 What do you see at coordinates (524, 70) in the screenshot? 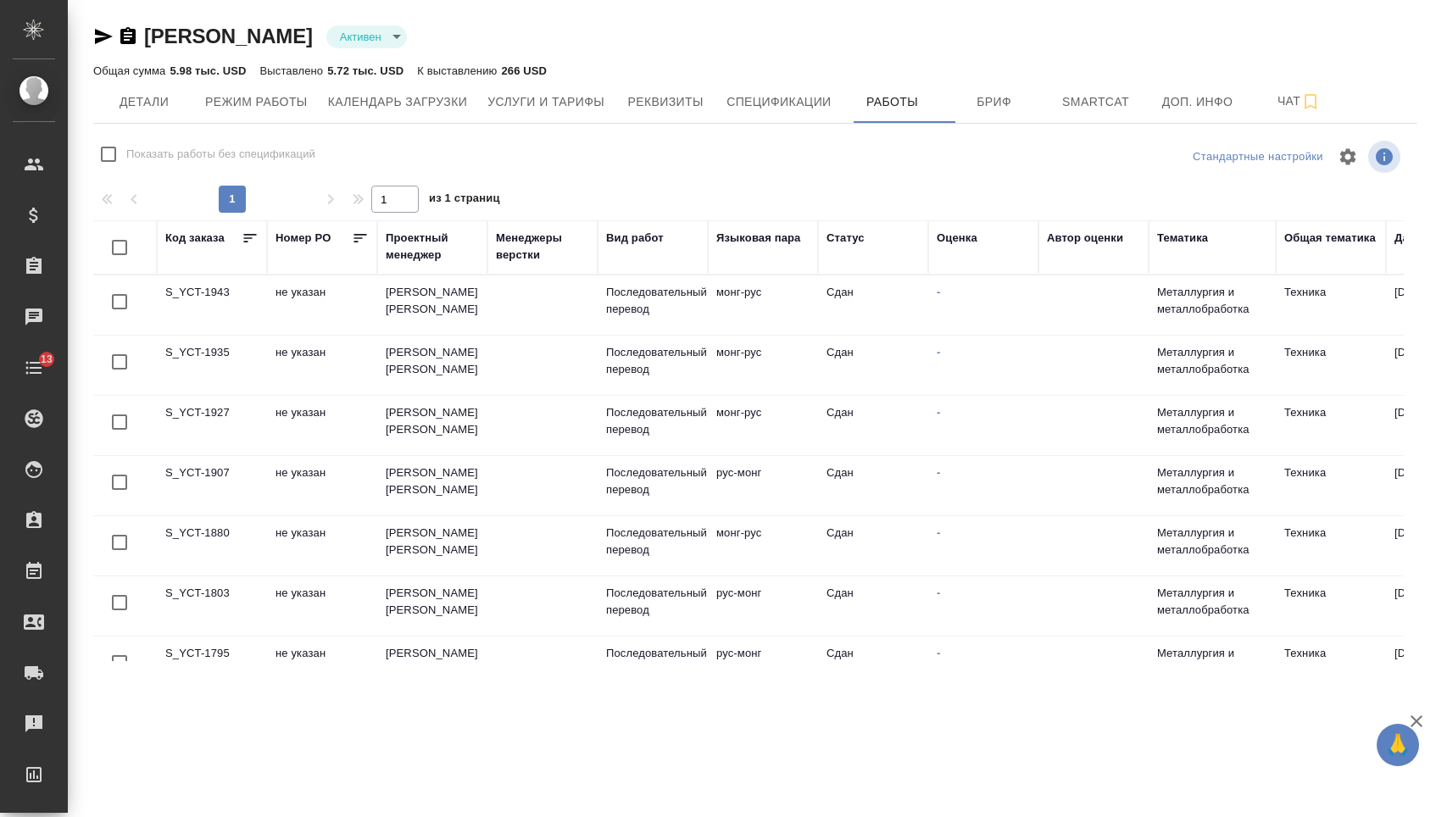
I see `p: 266 USD` at bounding box center [524, 70].